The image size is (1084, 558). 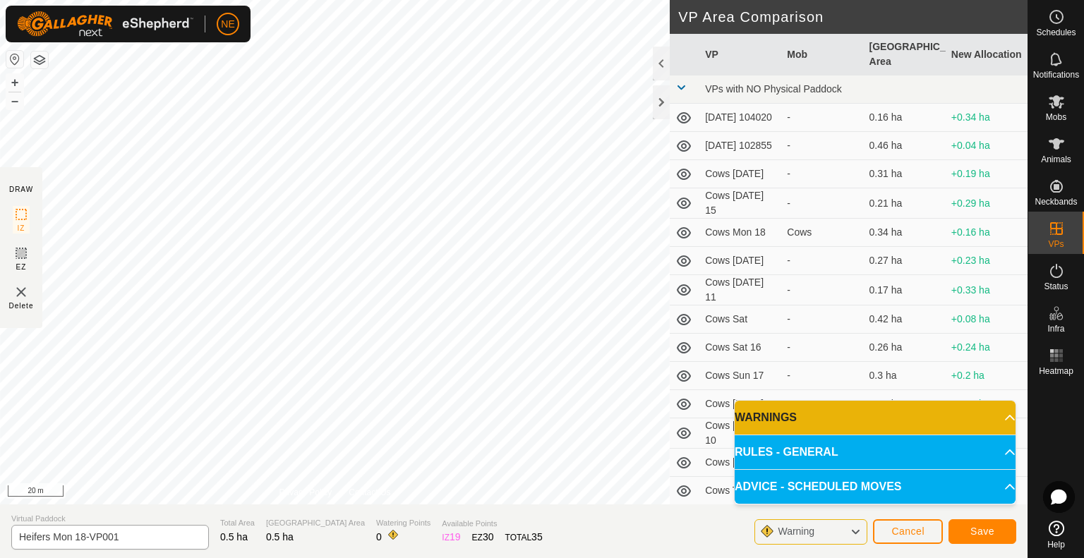 What do you see at coordinates (904, 118) in the screenshot?
I see `td: 0.16 ha` at bounding box center [904, 118].